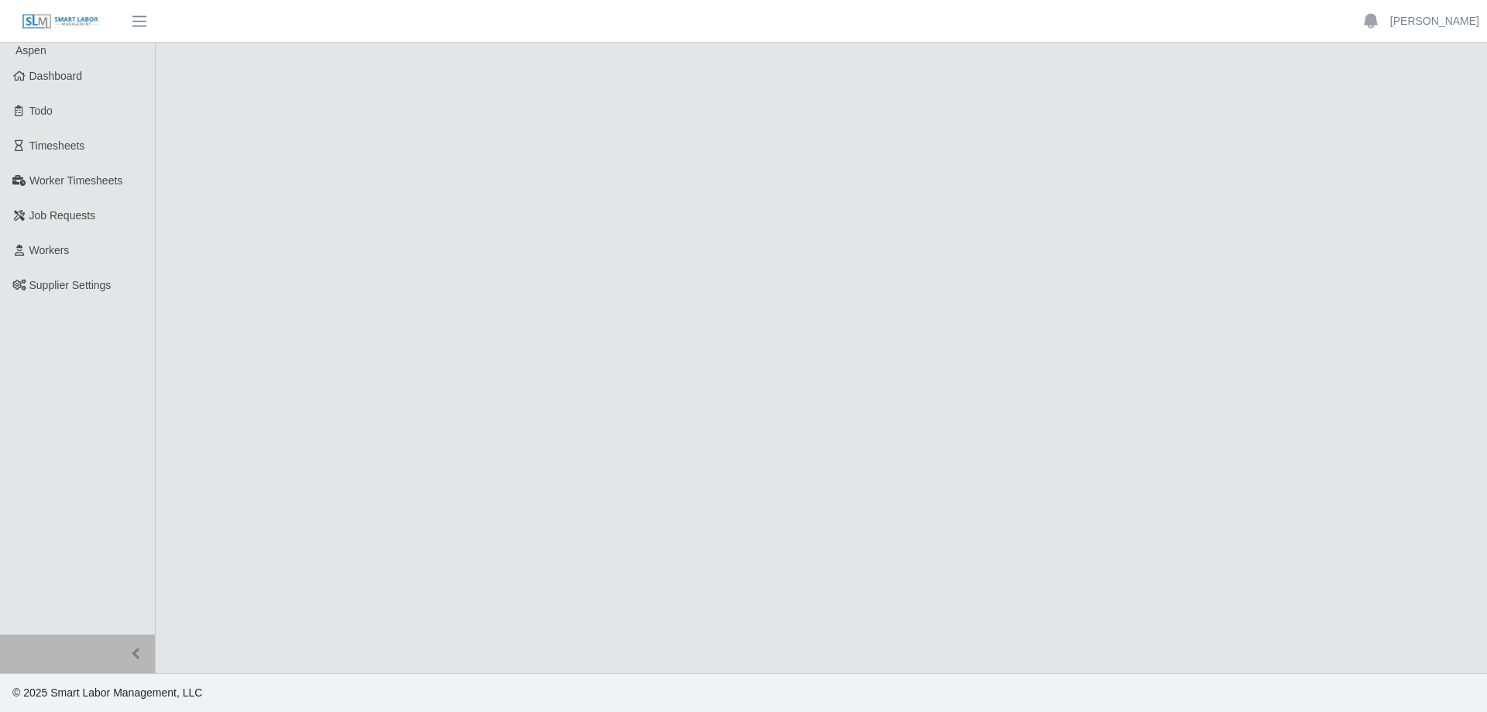 The image size is (1487, 712). I want to click on img: SLM Logo, so click(60, 22).